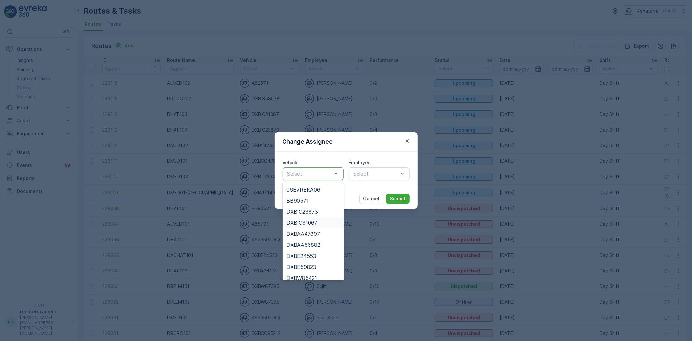 Image resolution: width=692 pixels, height=341 pixels. Describe the element at coordinates (302, 267) in the screenshot. I see `span: DXBE59823` at that location.